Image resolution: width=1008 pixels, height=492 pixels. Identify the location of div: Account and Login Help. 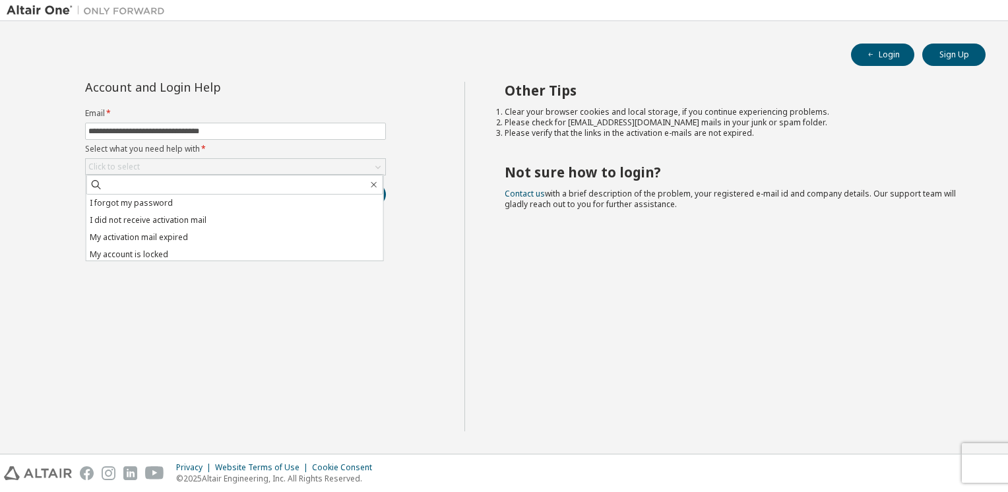
(205, 87).